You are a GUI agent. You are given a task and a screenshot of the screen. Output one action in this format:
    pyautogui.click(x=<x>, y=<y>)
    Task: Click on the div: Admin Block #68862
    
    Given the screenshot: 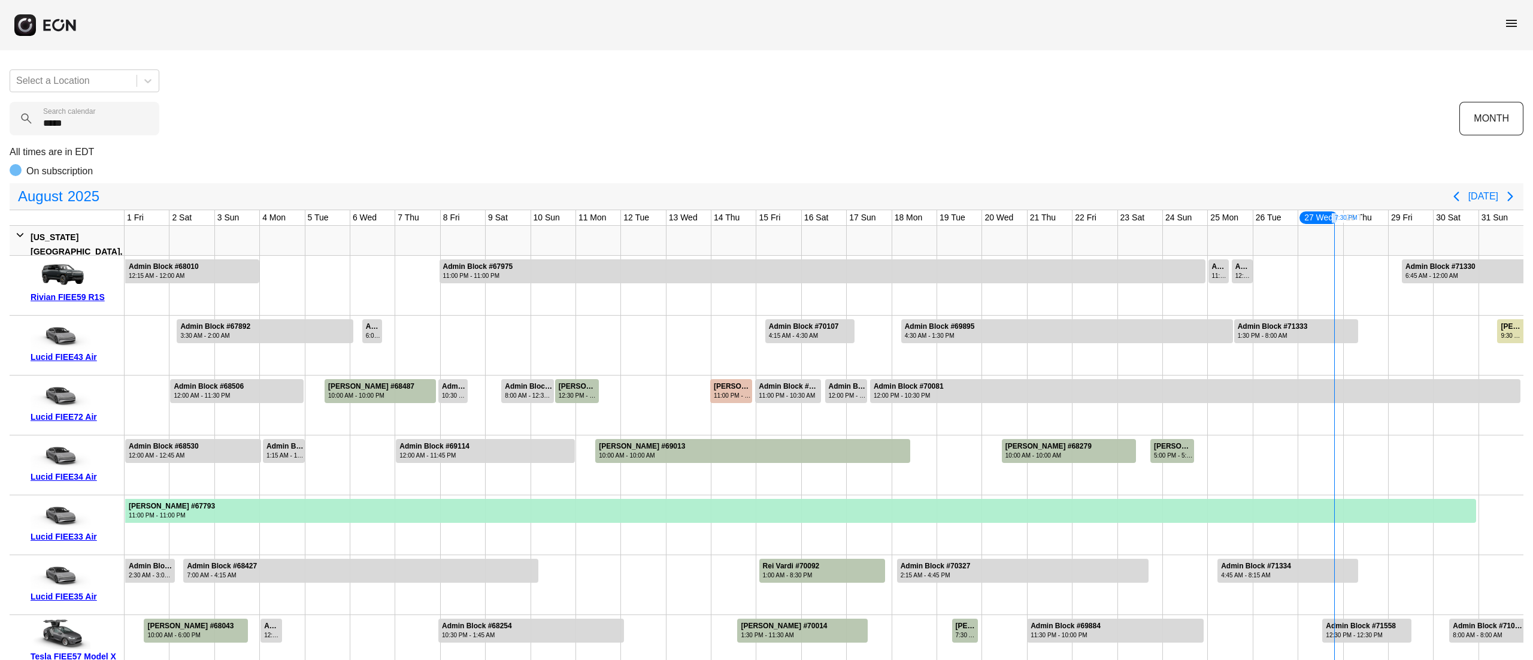 What is the action you would take?
    pyautogui.click(x=272, y=626)
    